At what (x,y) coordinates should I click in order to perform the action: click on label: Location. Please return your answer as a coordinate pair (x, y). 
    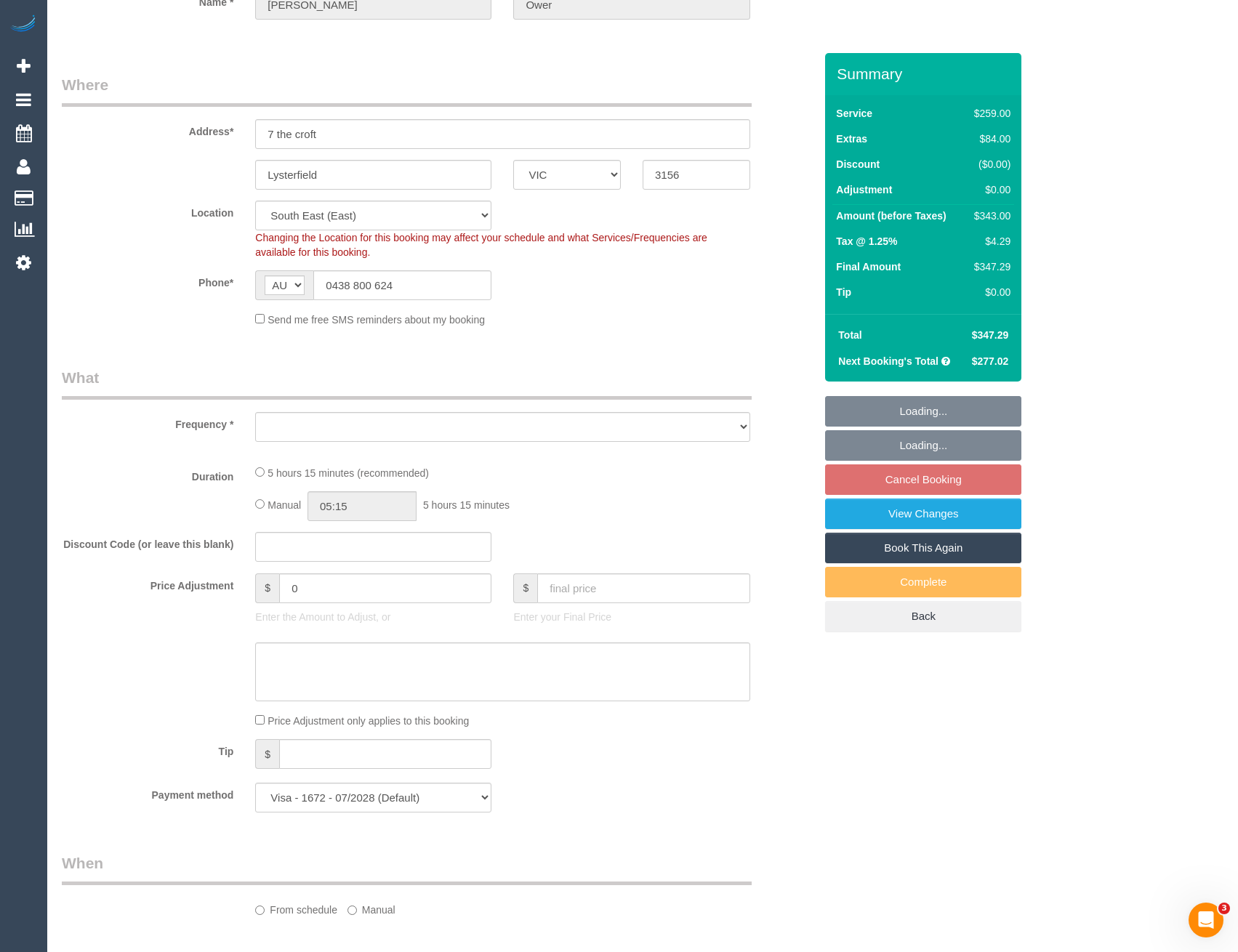
    Looking at the image, I should click on (148, 210).